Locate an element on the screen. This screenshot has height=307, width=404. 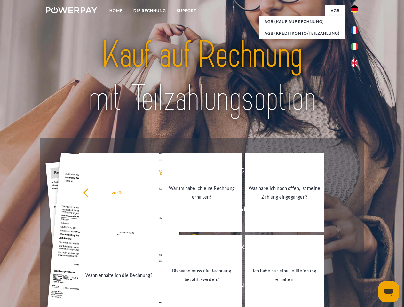
img: en is located at coordinates (354, 63).